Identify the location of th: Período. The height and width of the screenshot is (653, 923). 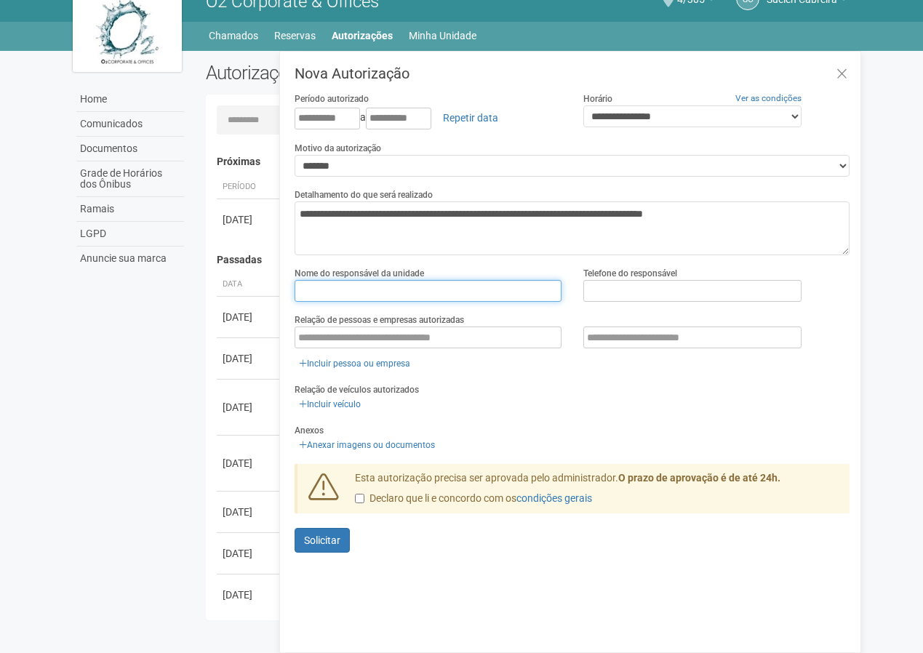
(249, 187).